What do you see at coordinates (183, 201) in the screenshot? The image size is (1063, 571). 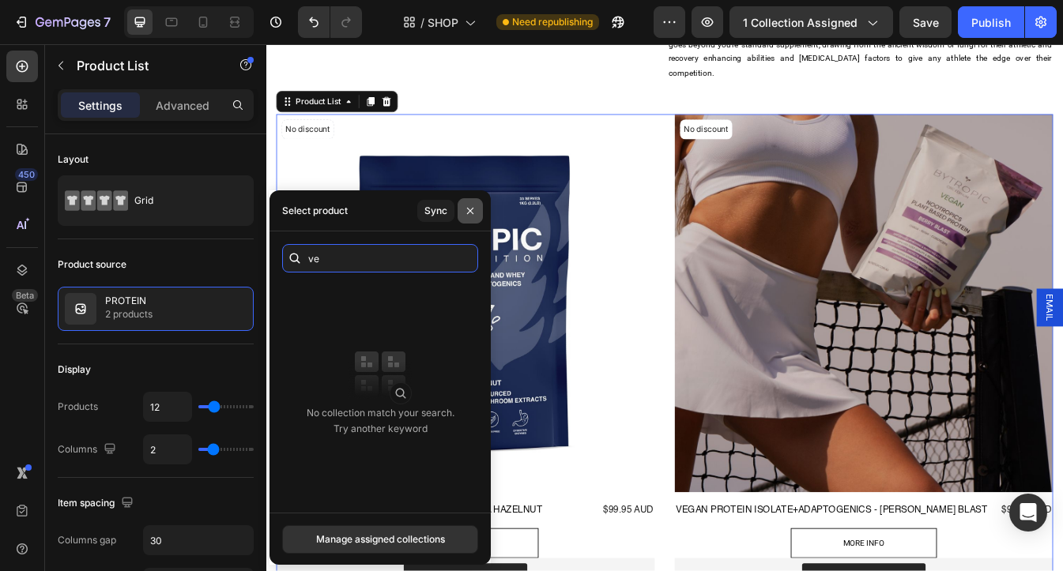 I see `div: Grid` at bounding box center [183, 201].